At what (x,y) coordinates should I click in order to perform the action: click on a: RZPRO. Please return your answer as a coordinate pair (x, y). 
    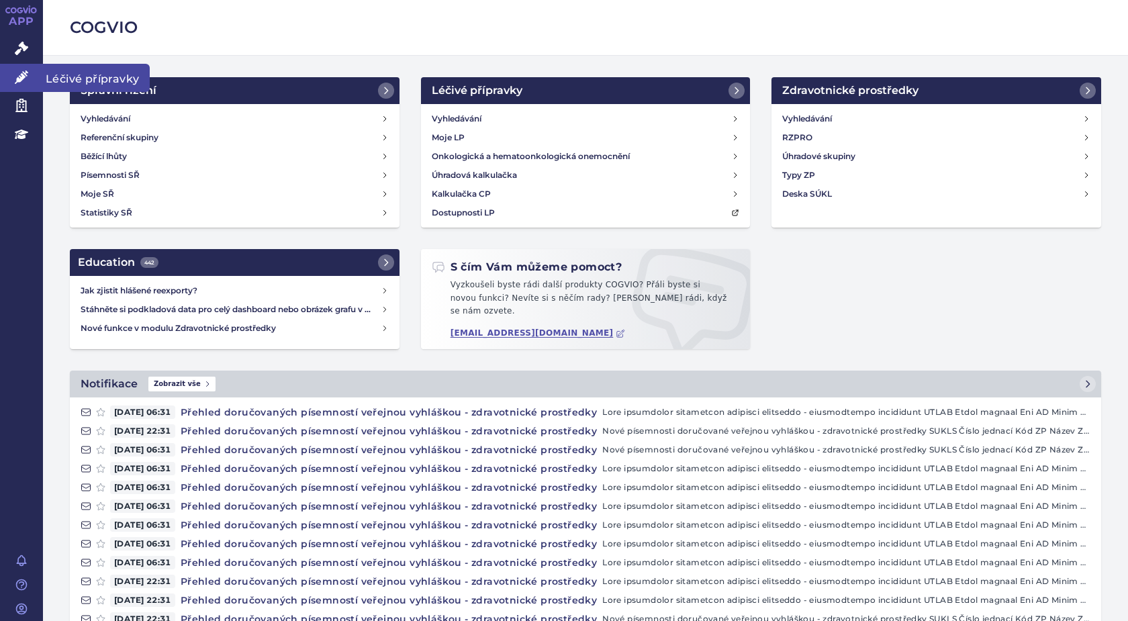
    Looking at the image, I should click on (936, 138).